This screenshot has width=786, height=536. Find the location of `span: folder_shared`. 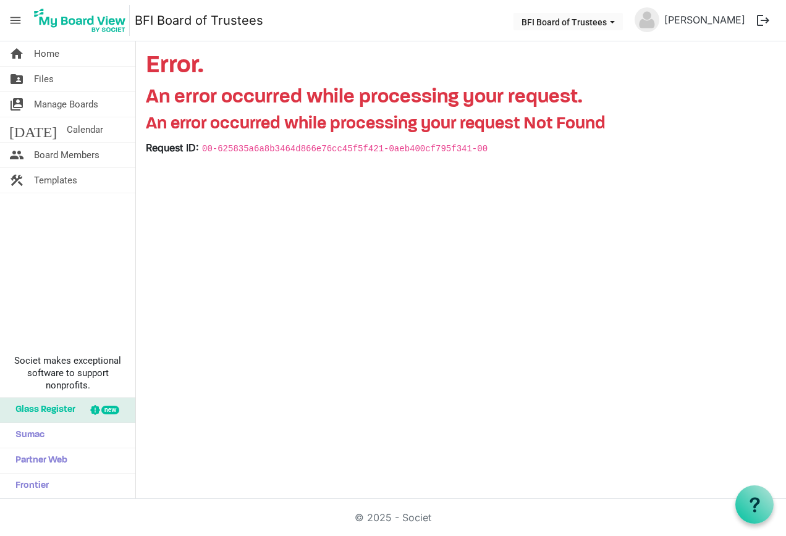

span: folder_shared is located at coordinates (17, 79).